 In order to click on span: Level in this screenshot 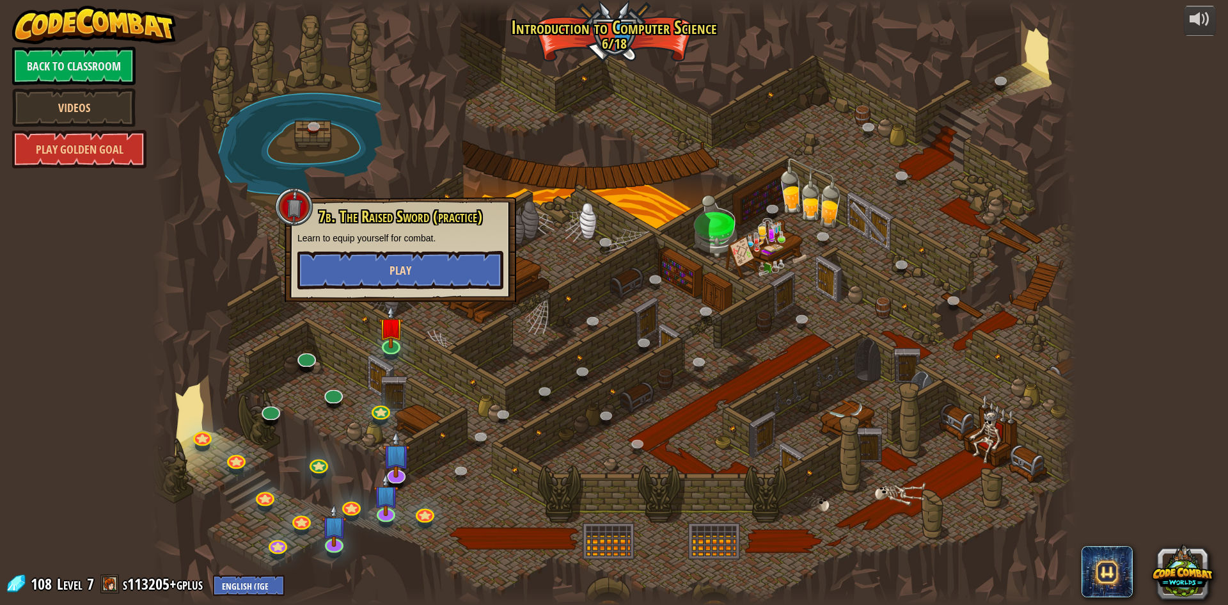, I will do `click(70, 584)`.